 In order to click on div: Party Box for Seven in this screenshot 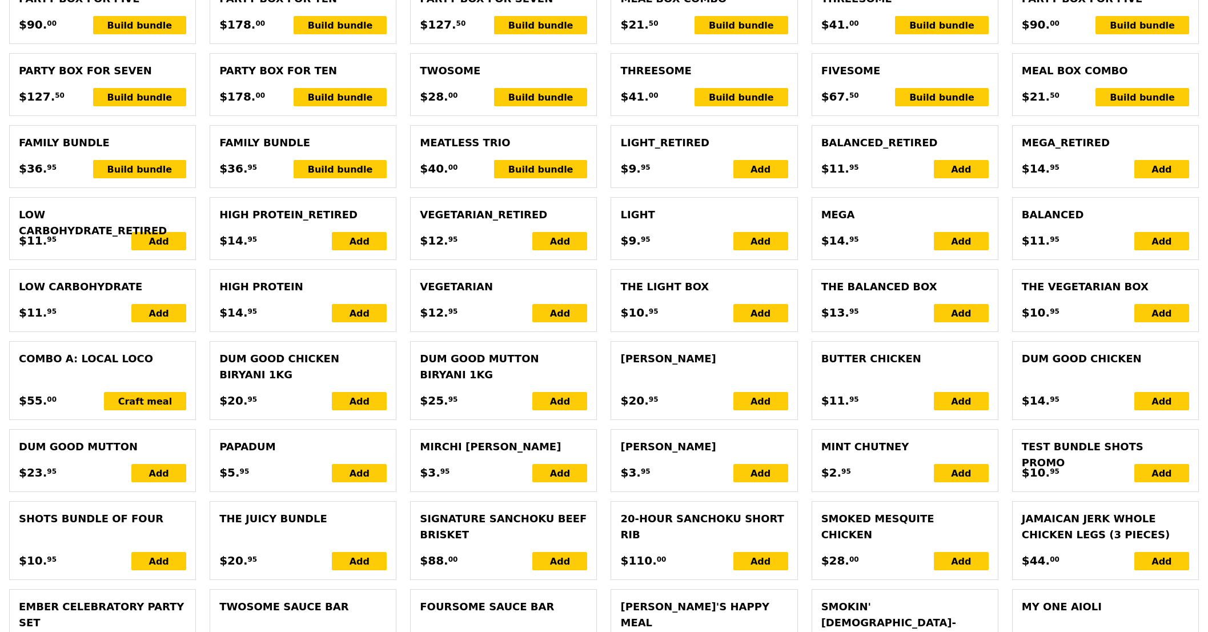, I will do `click(102, 71)`.